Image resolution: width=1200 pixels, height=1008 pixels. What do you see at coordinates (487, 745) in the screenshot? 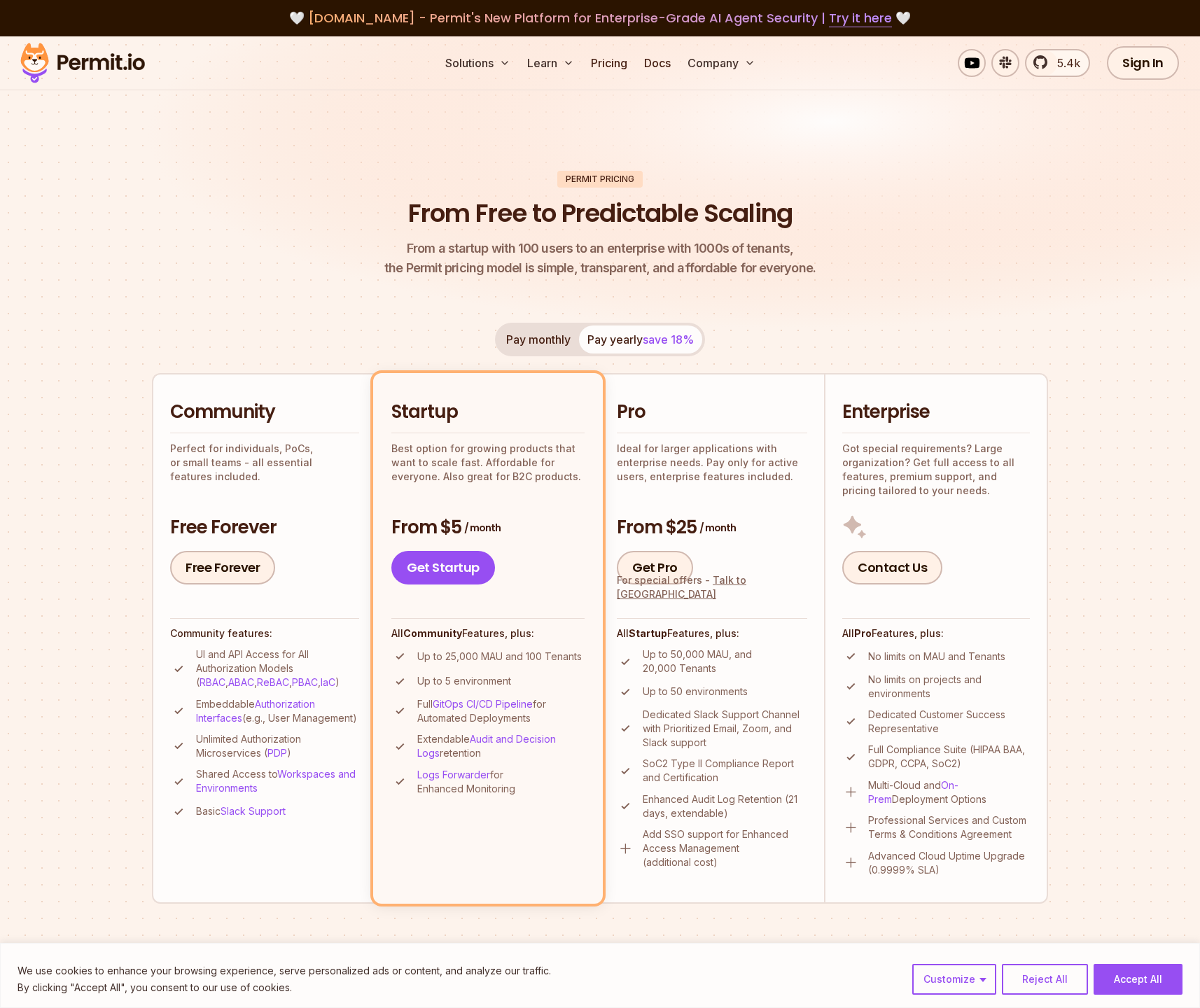
I see `a: Audit and Decision Logs` at bounding box center [487, 745].